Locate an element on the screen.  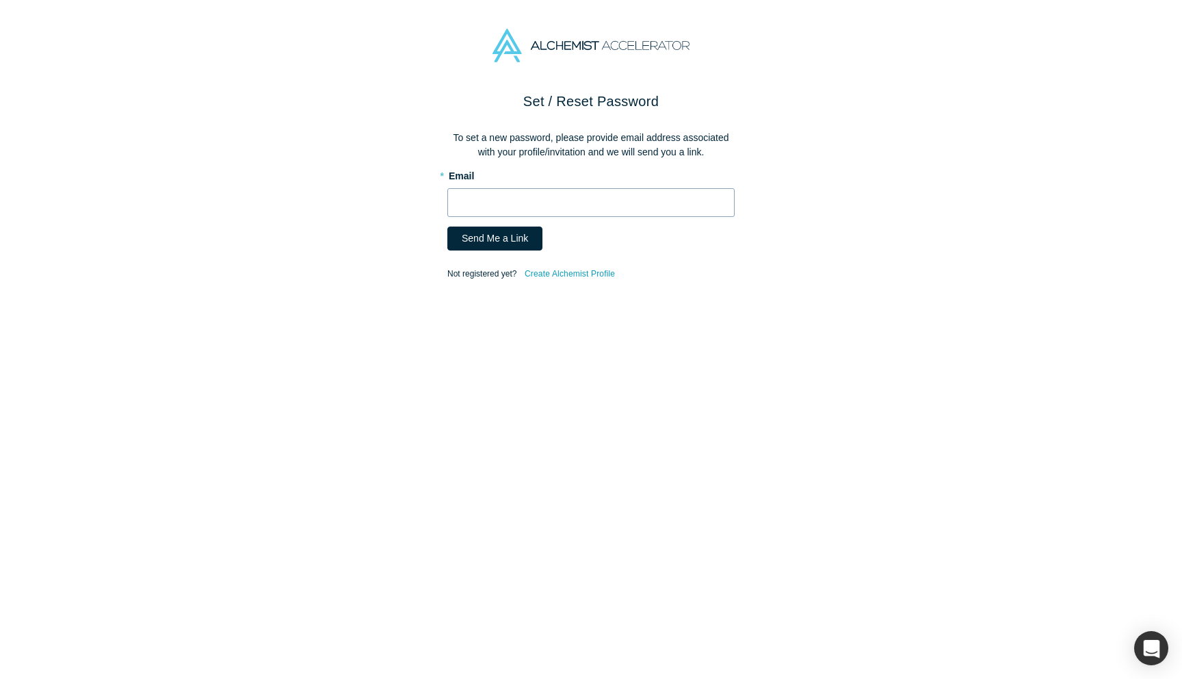
img: Alchemist Accelerator Logo is located at coordinates (591, 45).